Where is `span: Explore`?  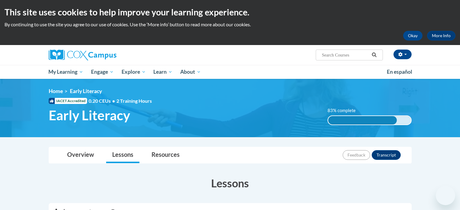 span: Explore is located at coordinates (134, 72).